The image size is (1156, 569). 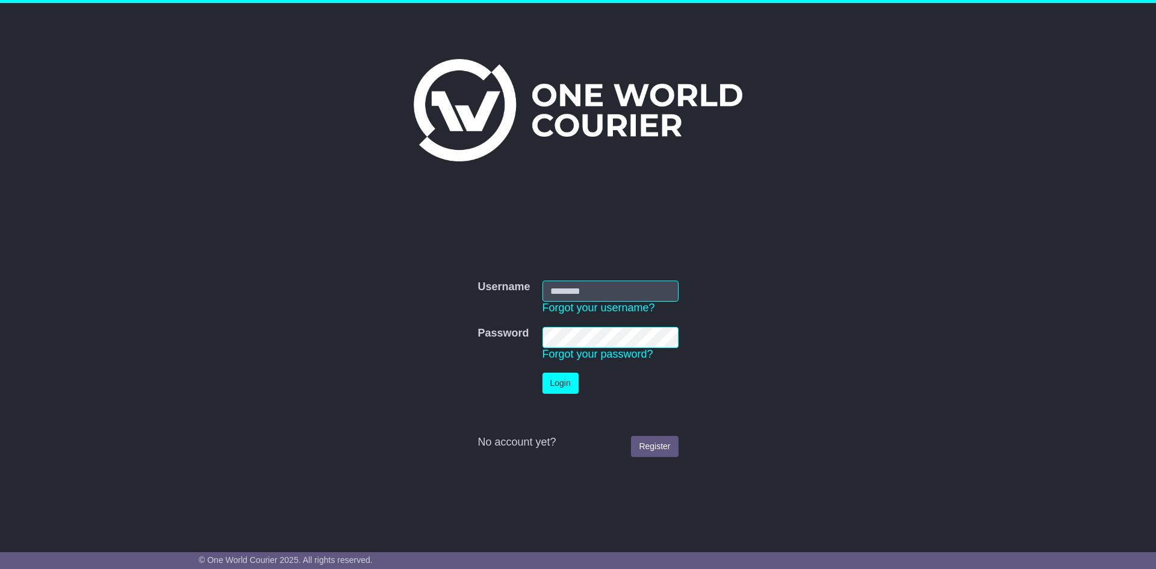 What do you see at coordinates (561, 383) in the screenshot?
I see `button: Login` at bounding box center [561, 383].